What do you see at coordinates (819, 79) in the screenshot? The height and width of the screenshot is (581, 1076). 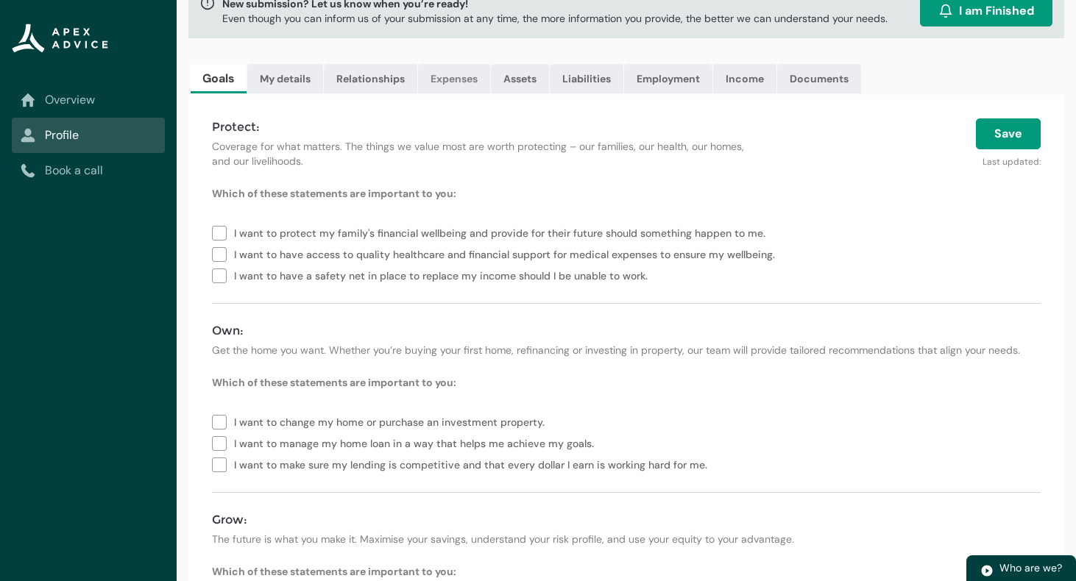 I see `li: Documents` at bounding box center [819, 79].